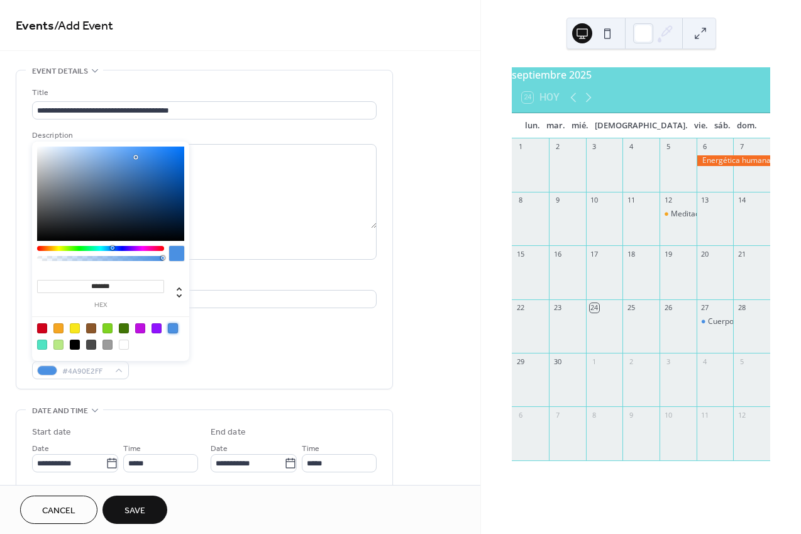 The height and width of the screenshot is (534, 801). Describe the element at coordinates (594, 253) in the screenshot. I see `div: 17` at that location.